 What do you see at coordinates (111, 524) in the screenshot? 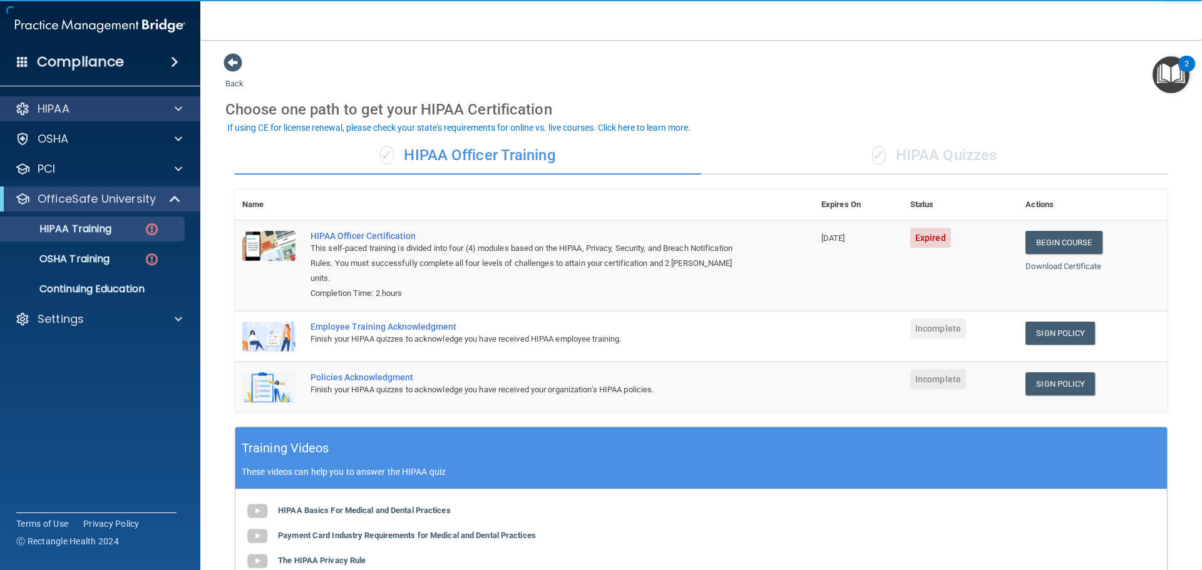
I see `a: Privacy Policy` at bounding box center [111, 524].